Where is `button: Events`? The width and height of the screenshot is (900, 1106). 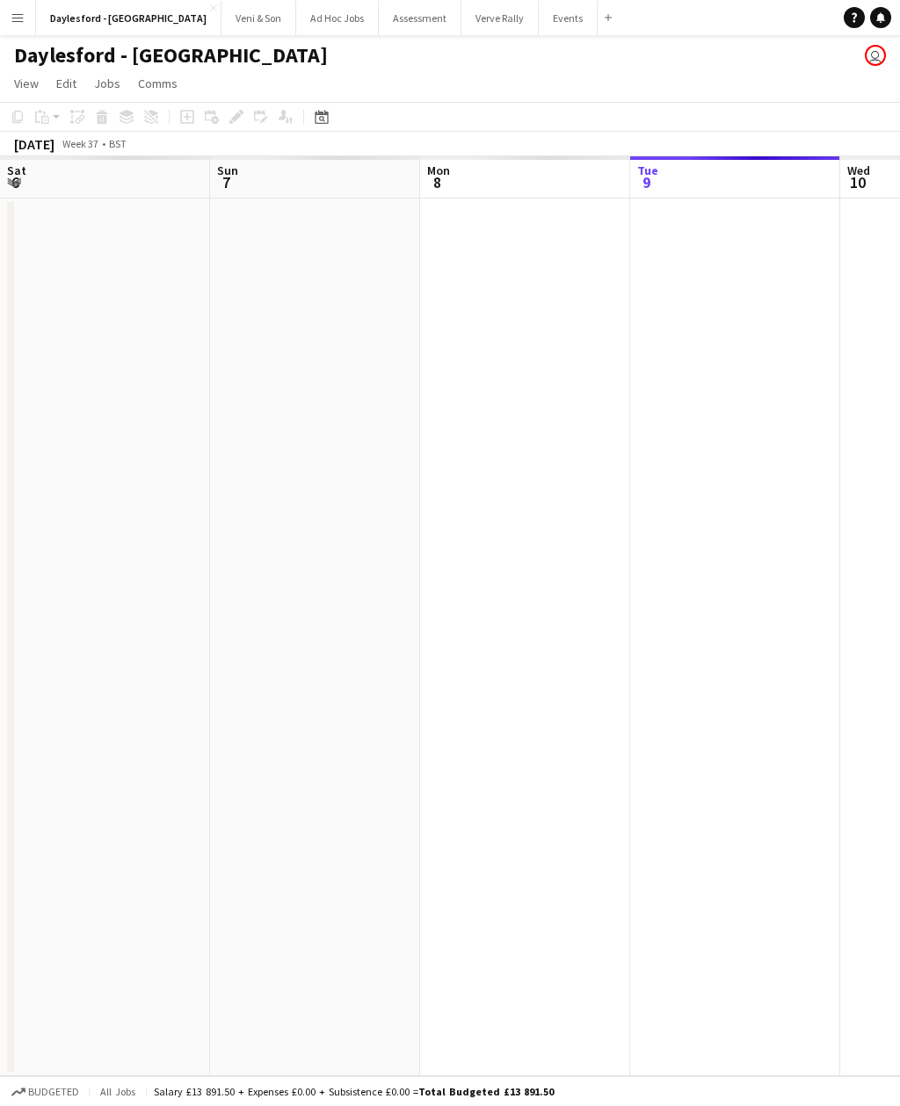 button: Events is located at coordinates (568, 18).